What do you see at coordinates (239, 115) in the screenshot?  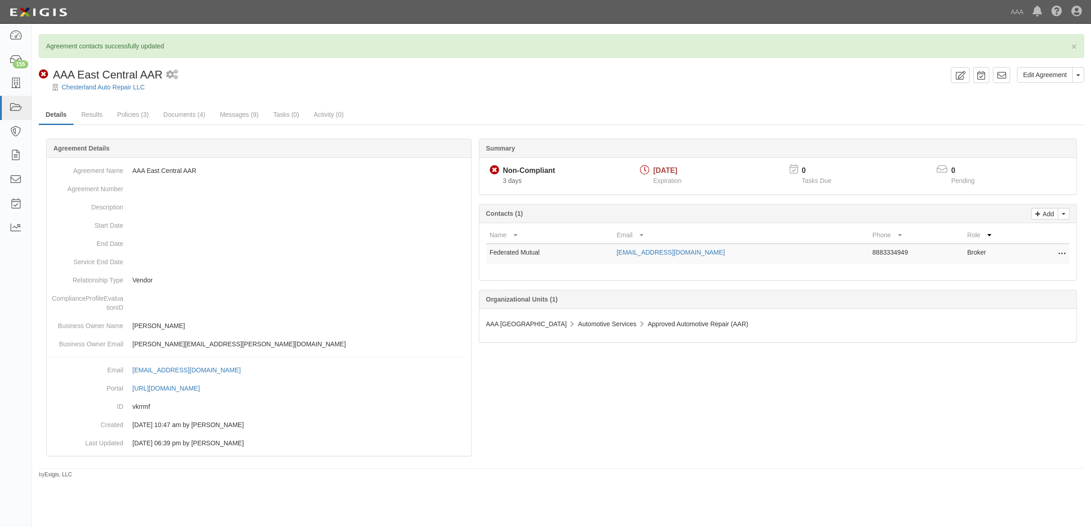 I see `a: Messages (9)` at bounding box center [239, 115].